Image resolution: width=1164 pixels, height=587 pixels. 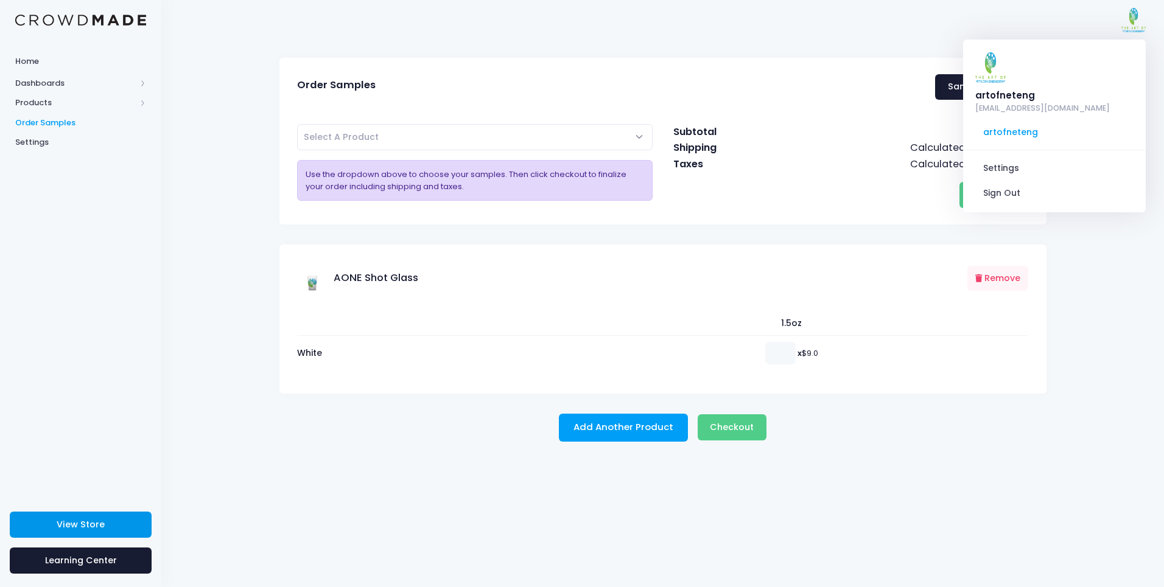 What do you see at coordinates (799, 353) in the screenshot?
I see `b: x` at bounding box center [799, 353].